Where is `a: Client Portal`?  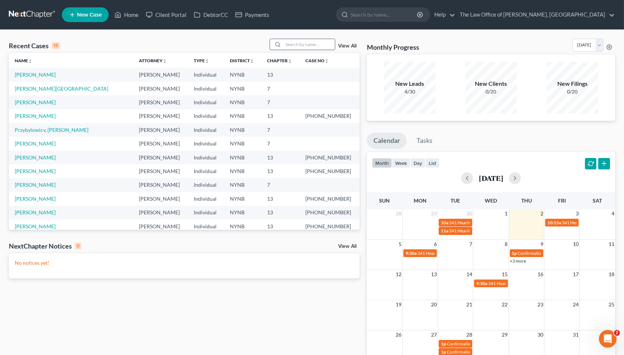 a: Client Portal is located at coordinates (166, 15).